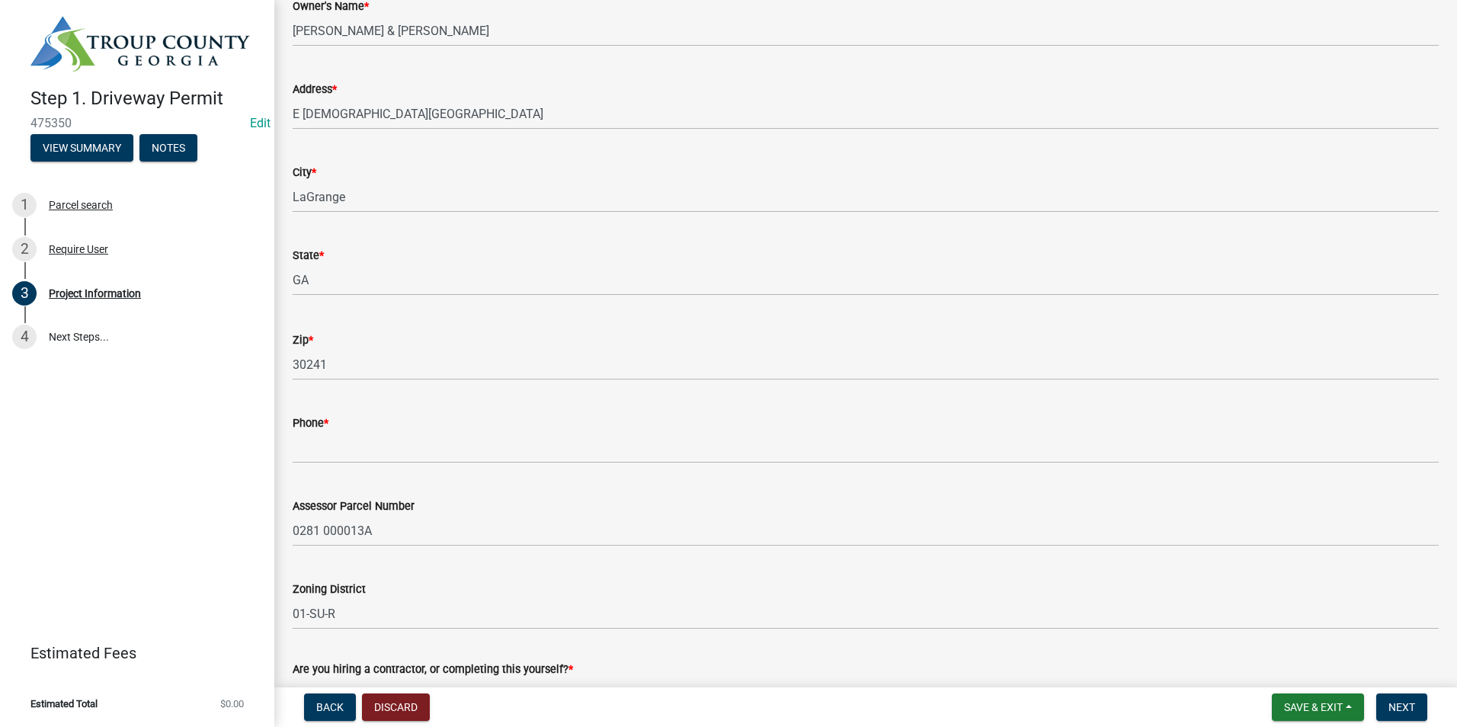 Image resolution: width=1457 pixels, height=727 pixels. What do you see at coordinates (131, 653) in the screenshot?
I see `a: Estimated Fees` at bounding box center [131, 653].